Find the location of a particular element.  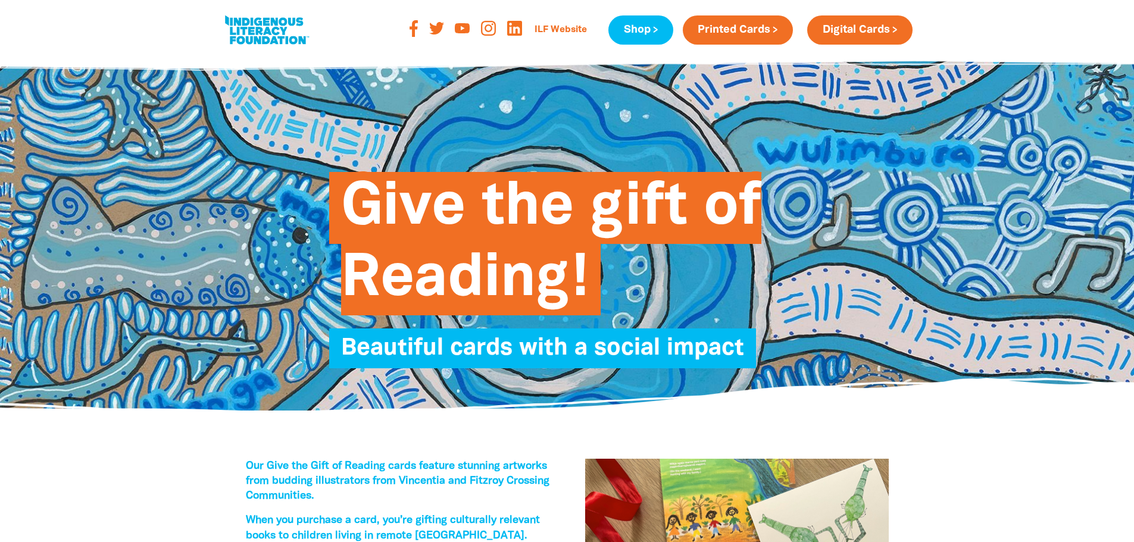

a: ILF Website is located at coordinates (561, 30).